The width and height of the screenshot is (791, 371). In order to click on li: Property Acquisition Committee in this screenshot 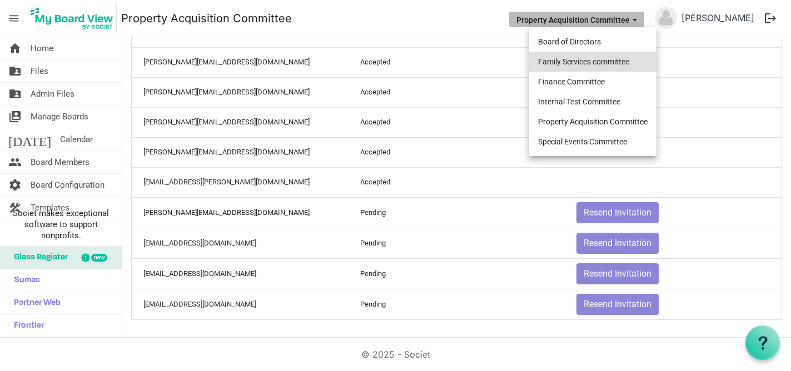, I will do `click(593, 122)`.